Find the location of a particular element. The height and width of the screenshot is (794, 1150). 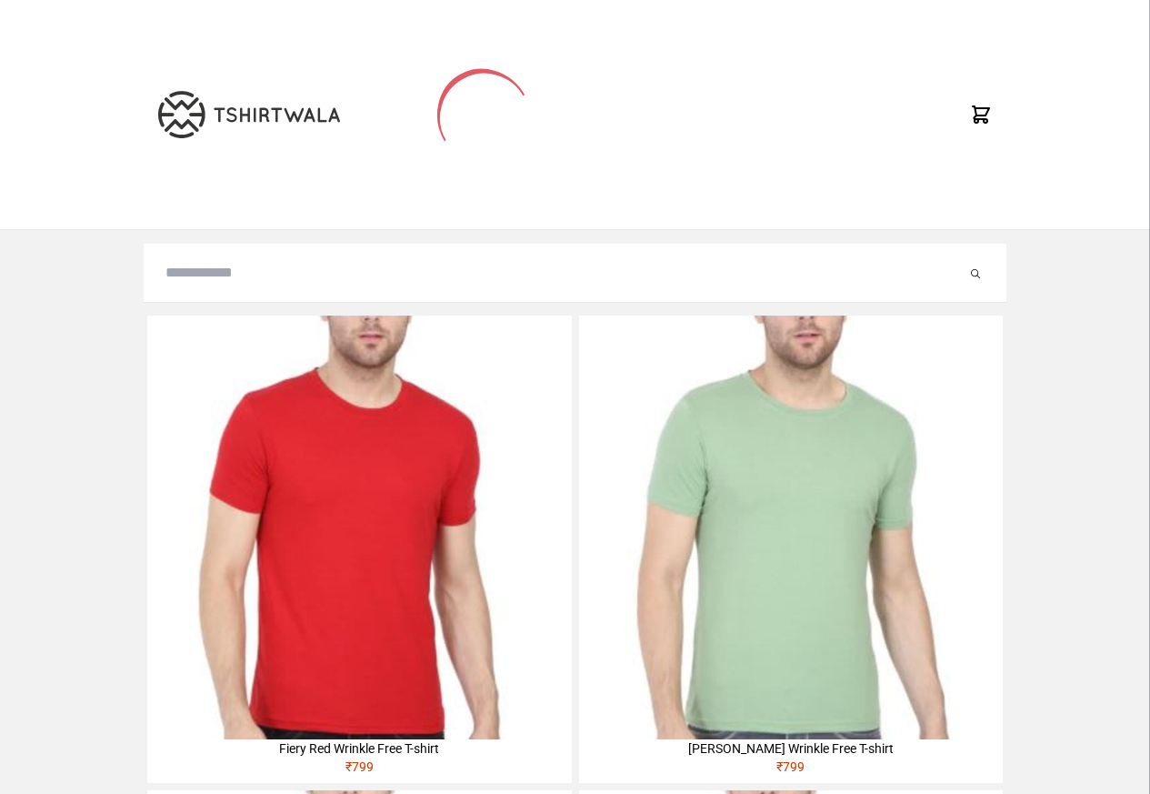

div: Fiery Red Wrinkle Free T-shirt is located at coordinates (359, 748).